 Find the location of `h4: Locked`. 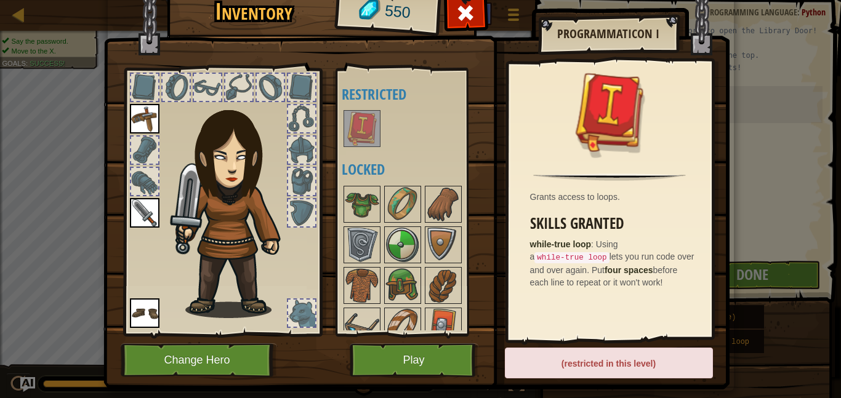

h4: Locked is located at coordinates (414, 169).